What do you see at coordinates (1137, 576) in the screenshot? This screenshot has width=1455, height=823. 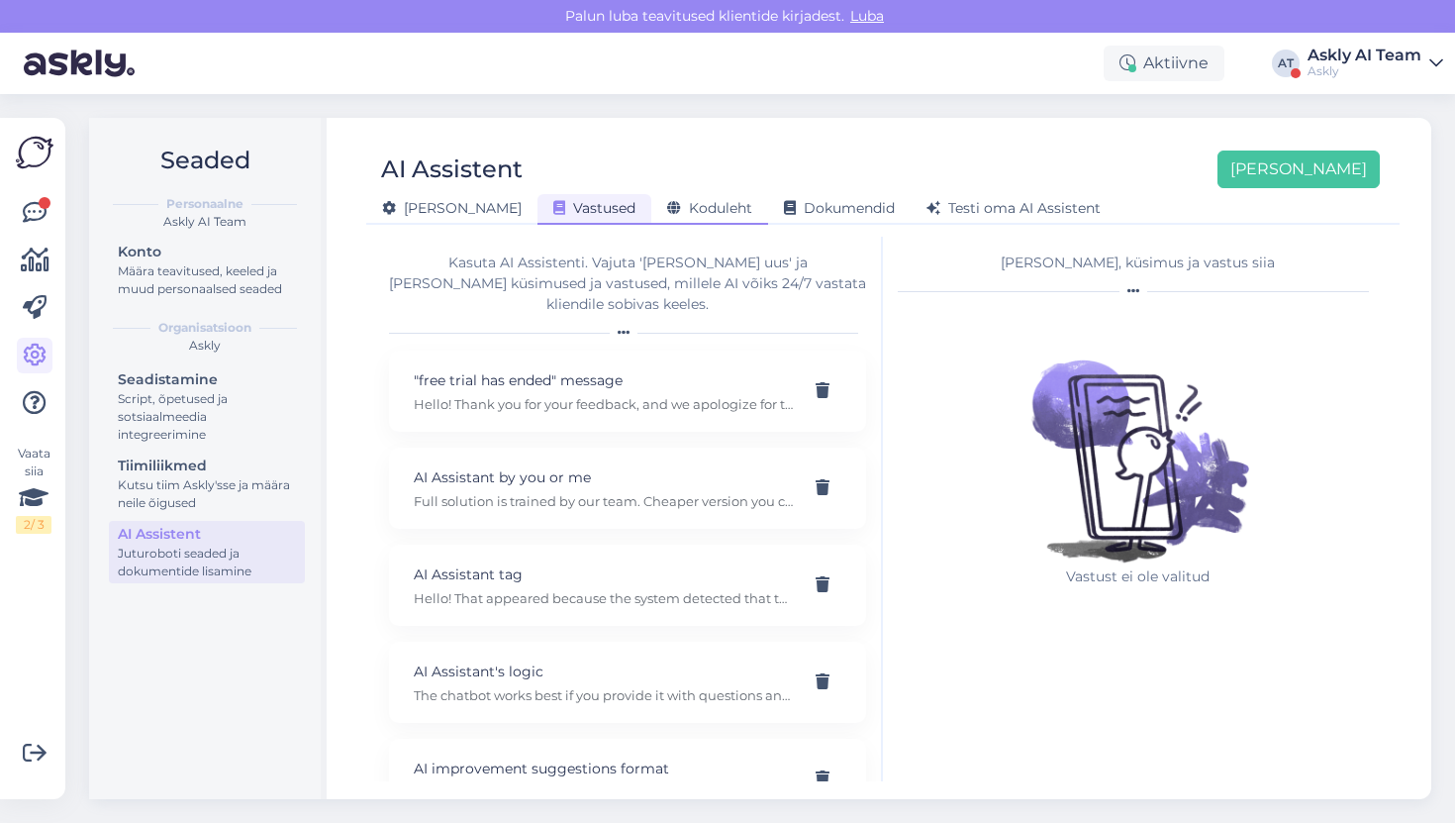 I see `p: Vastust ei ole valitud` at bounding box center [1137, 576].